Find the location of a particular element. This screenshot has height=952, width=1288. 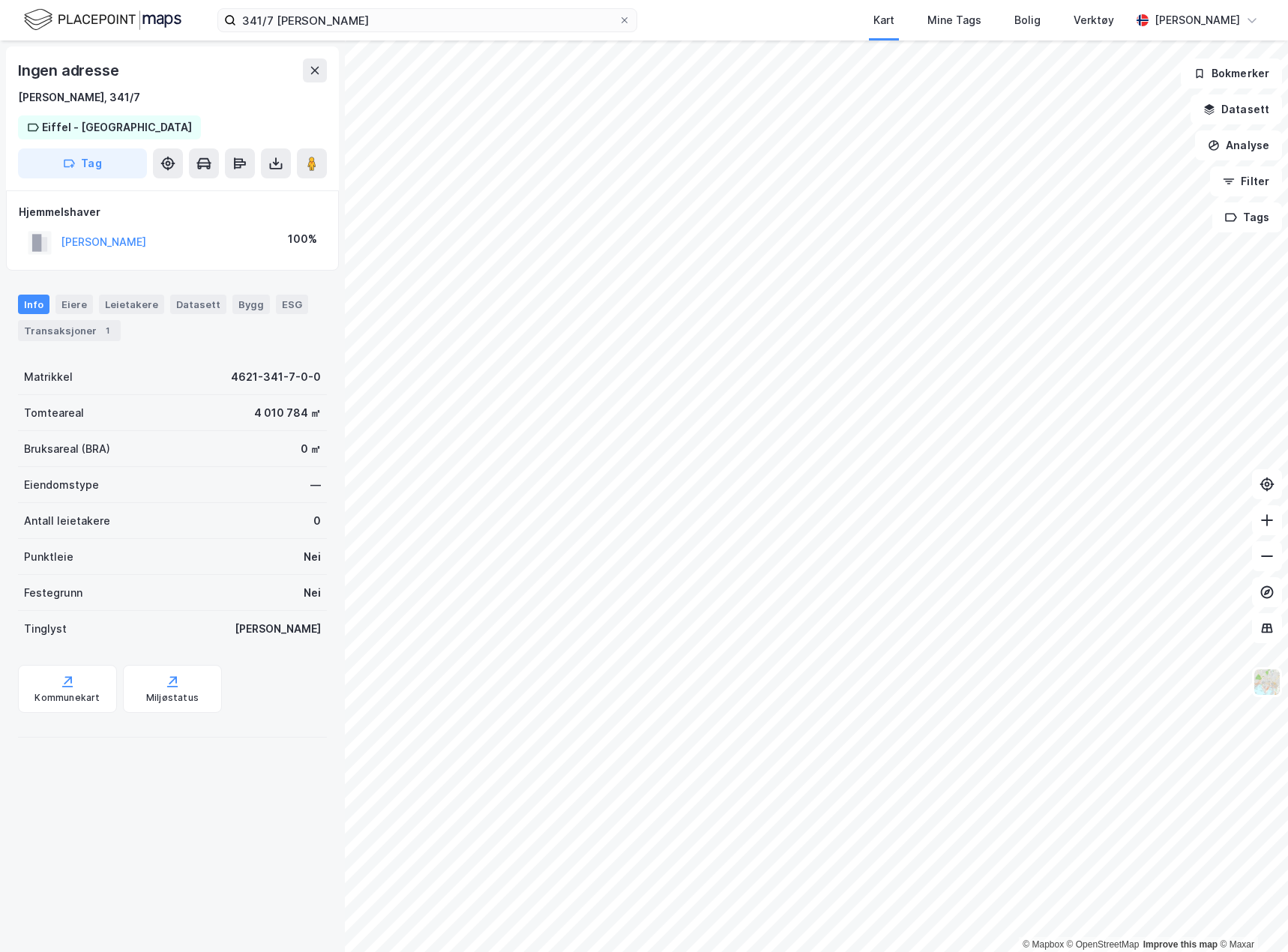

div: Matrikkel is located at coordinates (48, 377).